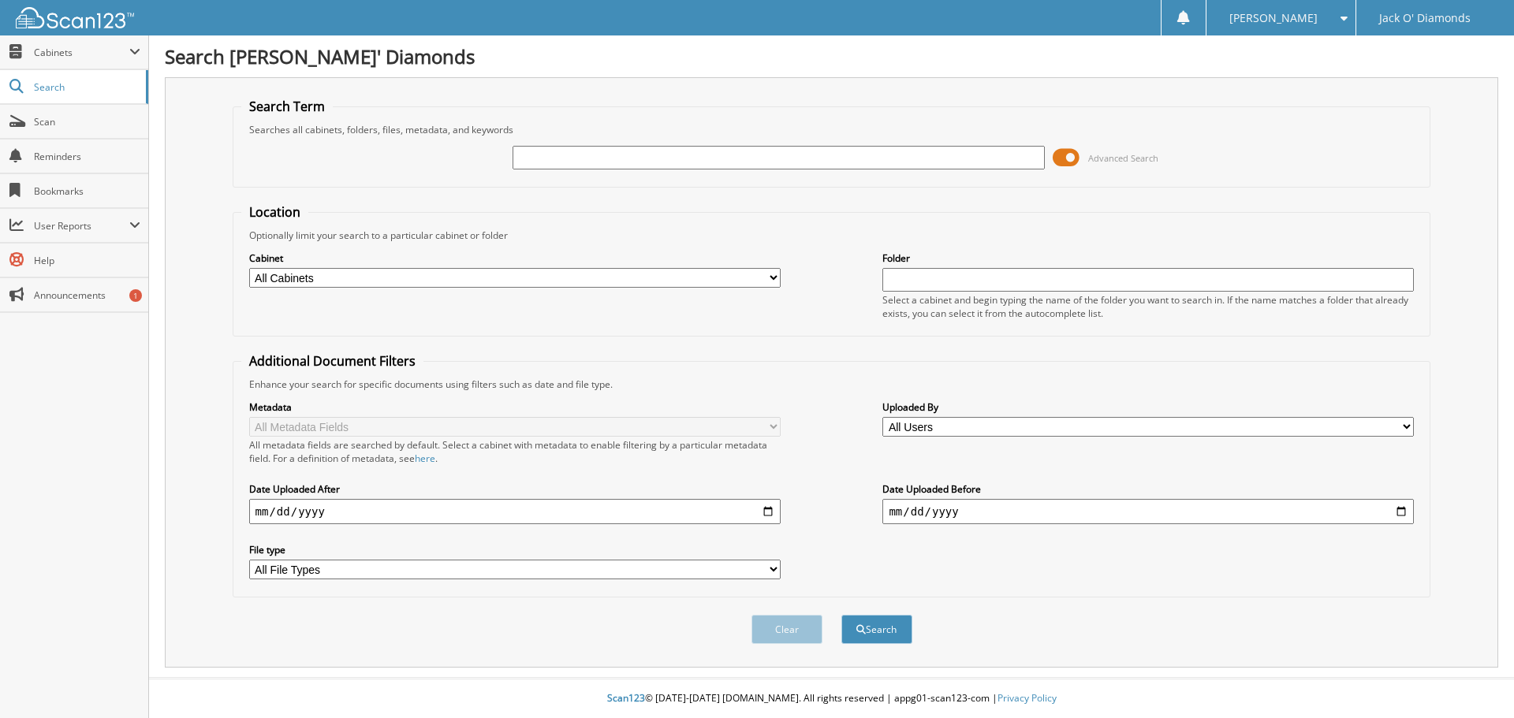 The height and width of the screenshot is (718, 1514). Describe the element at coordinates (832, 384) in the screenshot. I see `div: Enhance your search for specific documents using filters such as date and file type.` at that location.